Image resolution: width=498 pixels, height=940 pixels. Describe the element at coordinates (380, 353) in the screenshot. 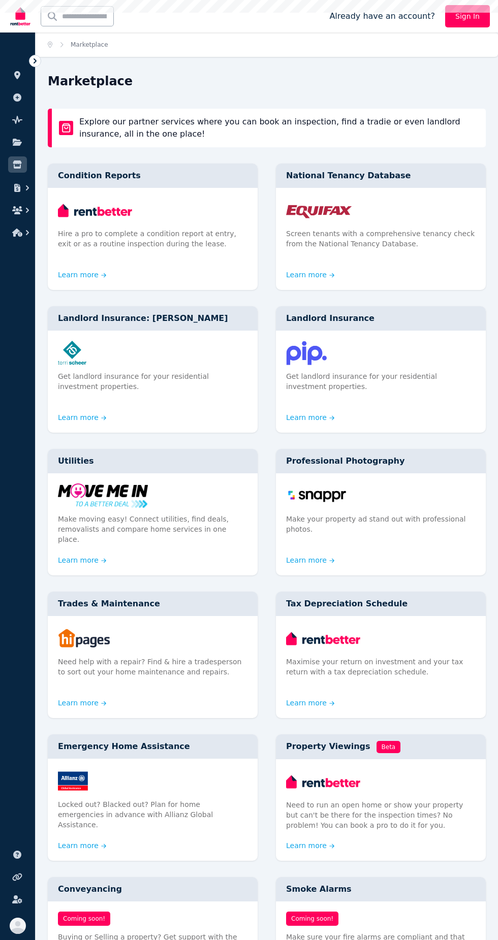

I see `img: Landlord Insurance` at that location.